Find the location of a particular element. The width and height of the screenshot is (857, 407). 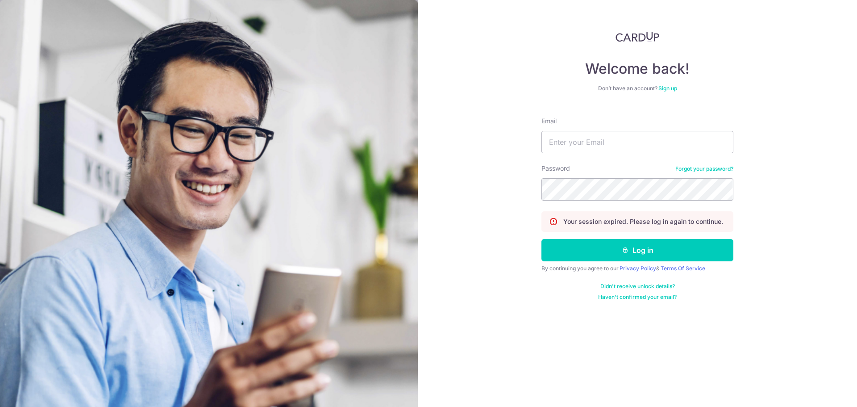

a: Haven't confirmed your email? is located at coordinates (637, 297).